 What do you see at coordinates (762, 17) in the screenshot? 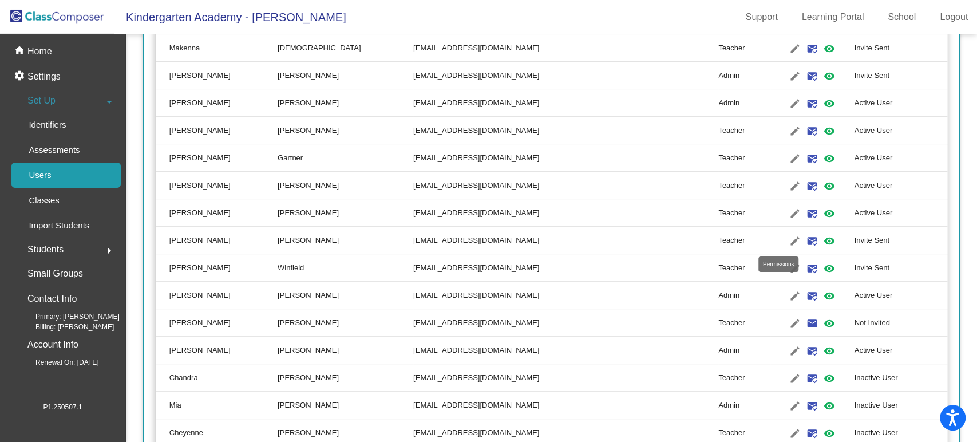
I see `a: Support` at bounding box center [762, 17].